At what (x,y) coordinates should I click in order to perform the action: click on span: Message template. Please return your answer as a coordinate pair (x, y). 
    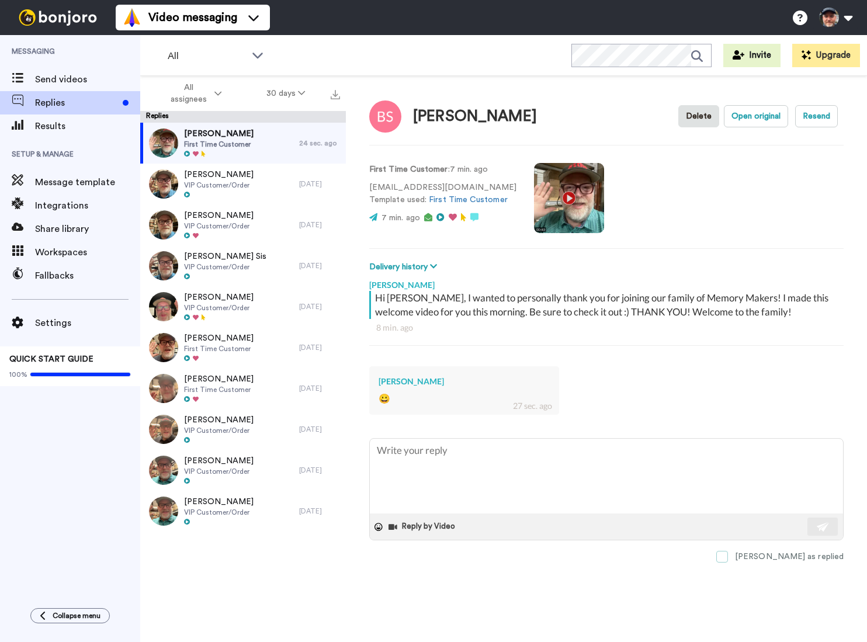
    Looking at the image, I should click on (88, 182).